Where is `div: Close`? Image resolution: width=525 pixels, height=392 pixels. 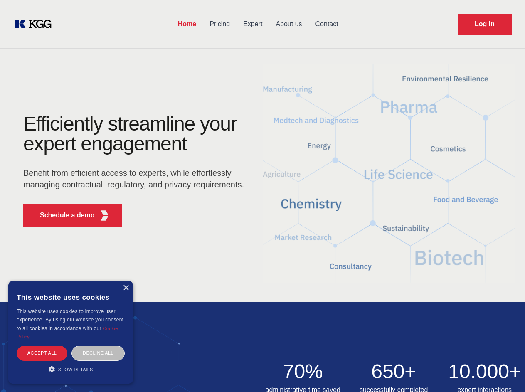
div: Close is located at coordinates (125, 288).